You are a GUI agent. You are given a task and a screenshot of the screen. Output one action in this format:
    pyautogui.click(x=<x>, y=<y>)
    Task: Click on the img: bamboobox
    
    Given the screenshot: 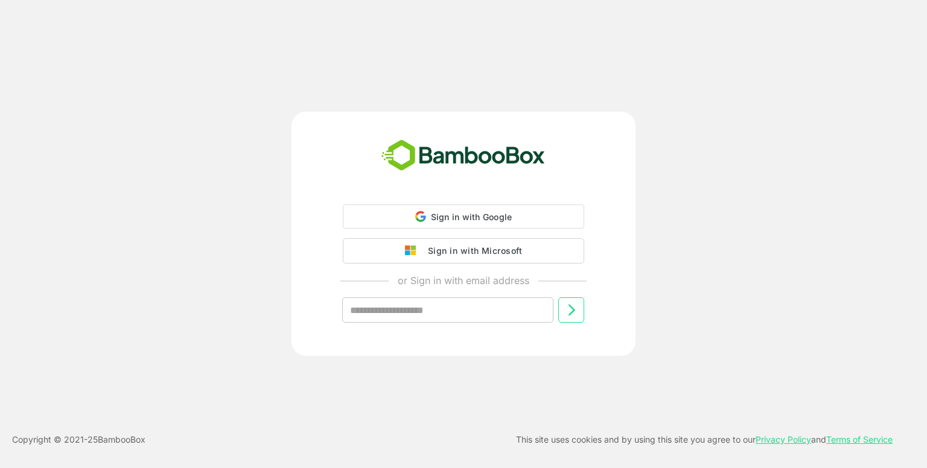 What is the action you would take?
    pyautogui.click(x=463, y=156)
    